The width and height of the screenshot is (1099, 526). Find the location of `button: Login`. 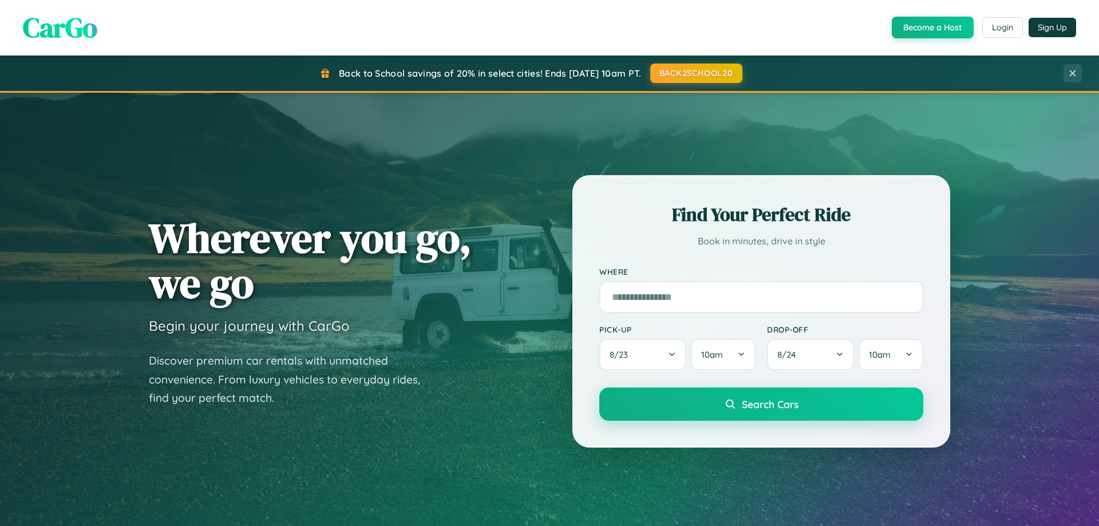

button: Login is located at coordinates (1002, 27).